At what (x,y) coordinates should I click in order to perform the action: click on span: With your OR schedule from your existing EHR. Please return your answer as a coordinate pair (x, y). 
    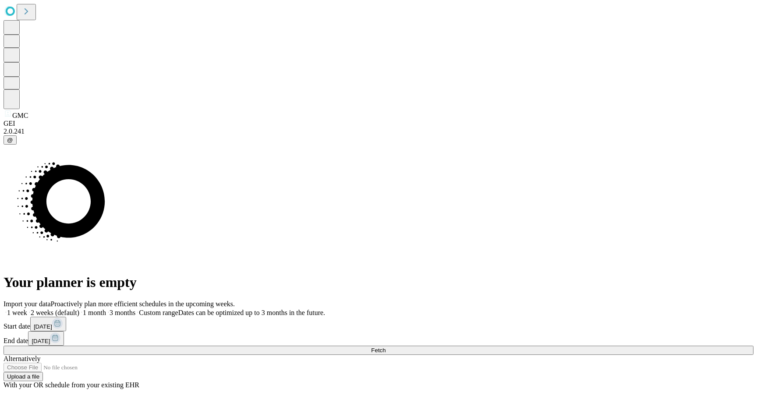
    Looking at the image, I should click on (71, 385).